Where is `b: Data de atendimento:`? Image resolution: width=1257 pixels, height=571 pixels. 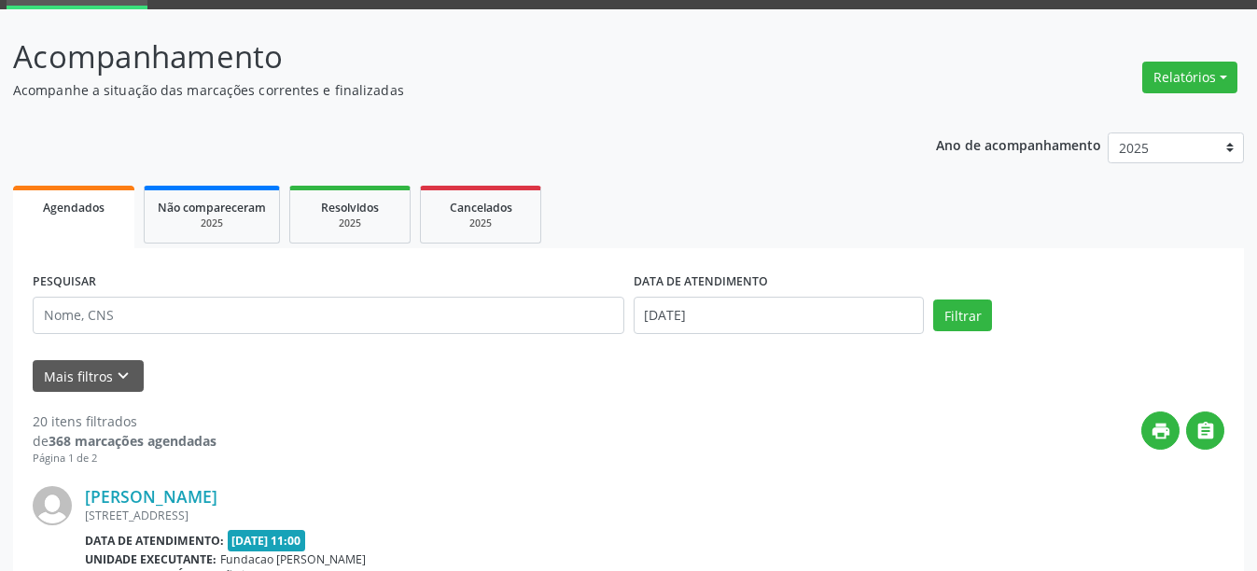
b: Data de atendimento: is located at coordinates (154, 540).